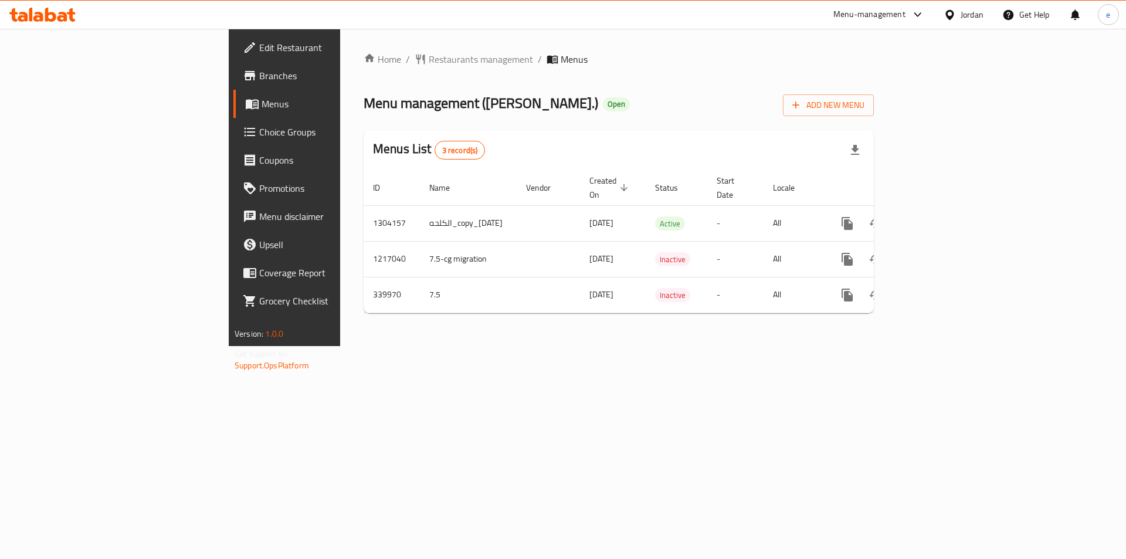 The height and width of the screenshot is (559, 1126). What do you see at coordinates (333, 273) in the screenshot?
I see `span: Coverage Report` at bounding box center [333, 273].